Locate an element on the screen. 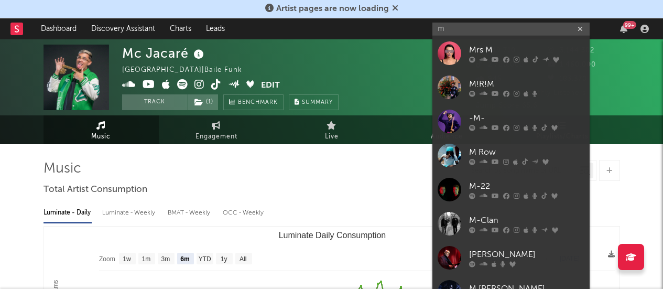 The height and width of the screenshot is (289, 663). button: (1) is located at coordinates (203, 102).